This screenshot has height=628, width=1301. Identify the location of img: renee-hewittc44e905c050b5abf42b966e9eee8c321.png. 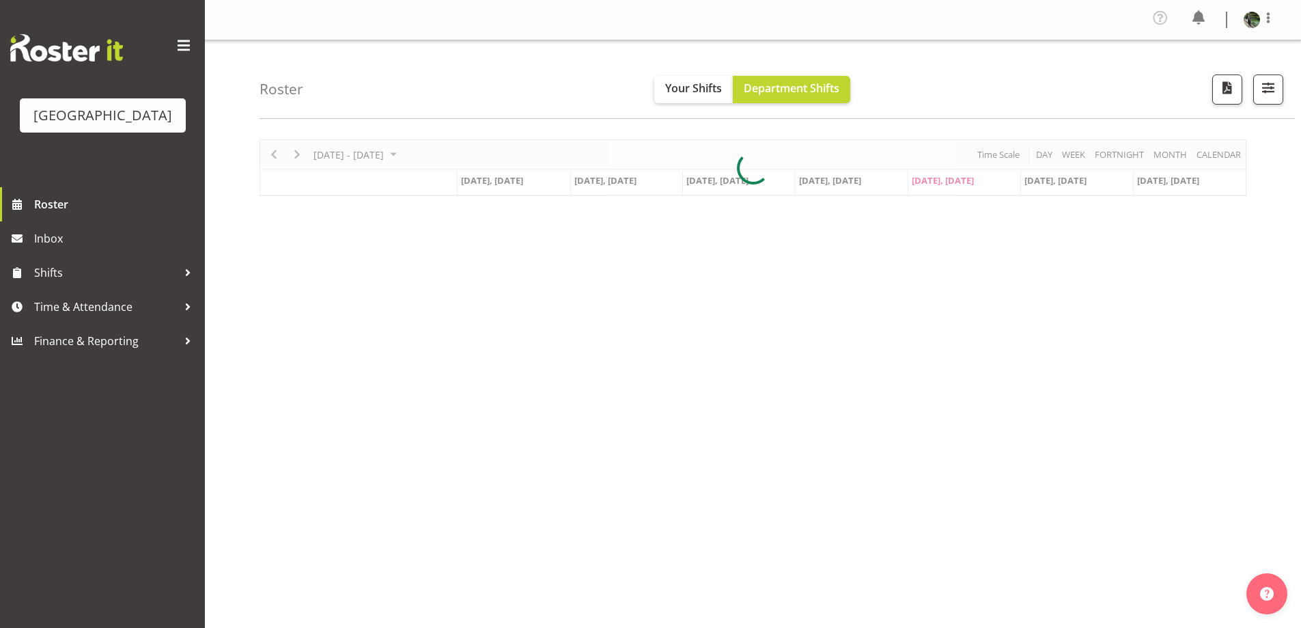
(1252, 20).